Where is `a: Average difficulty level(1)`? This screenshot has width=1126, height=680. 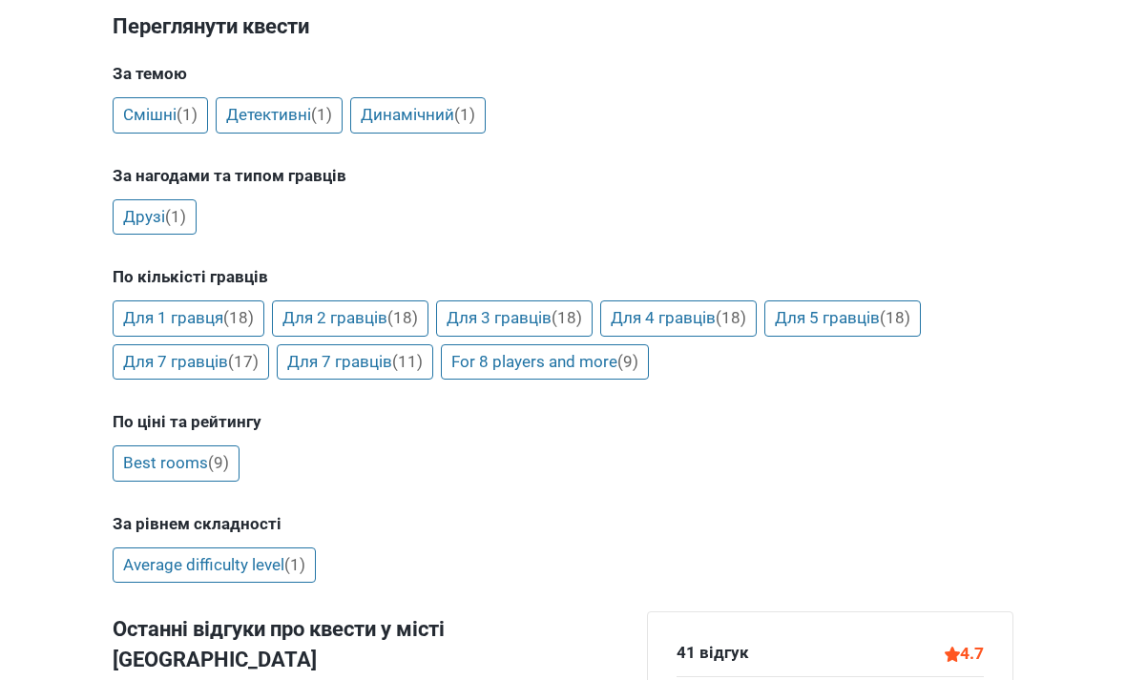
a: Average difficulty level(1) is located at coordinates (214, 567).